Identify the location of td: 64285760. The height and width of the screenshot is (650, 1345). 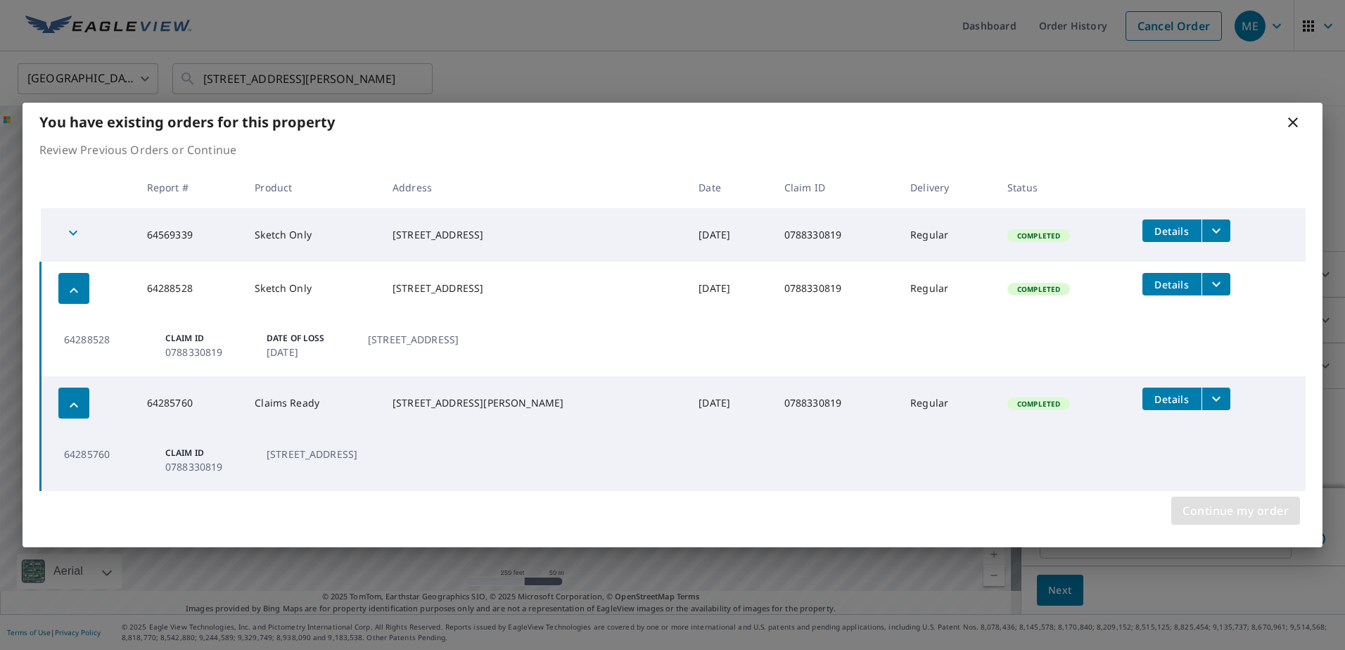
(190, 403).